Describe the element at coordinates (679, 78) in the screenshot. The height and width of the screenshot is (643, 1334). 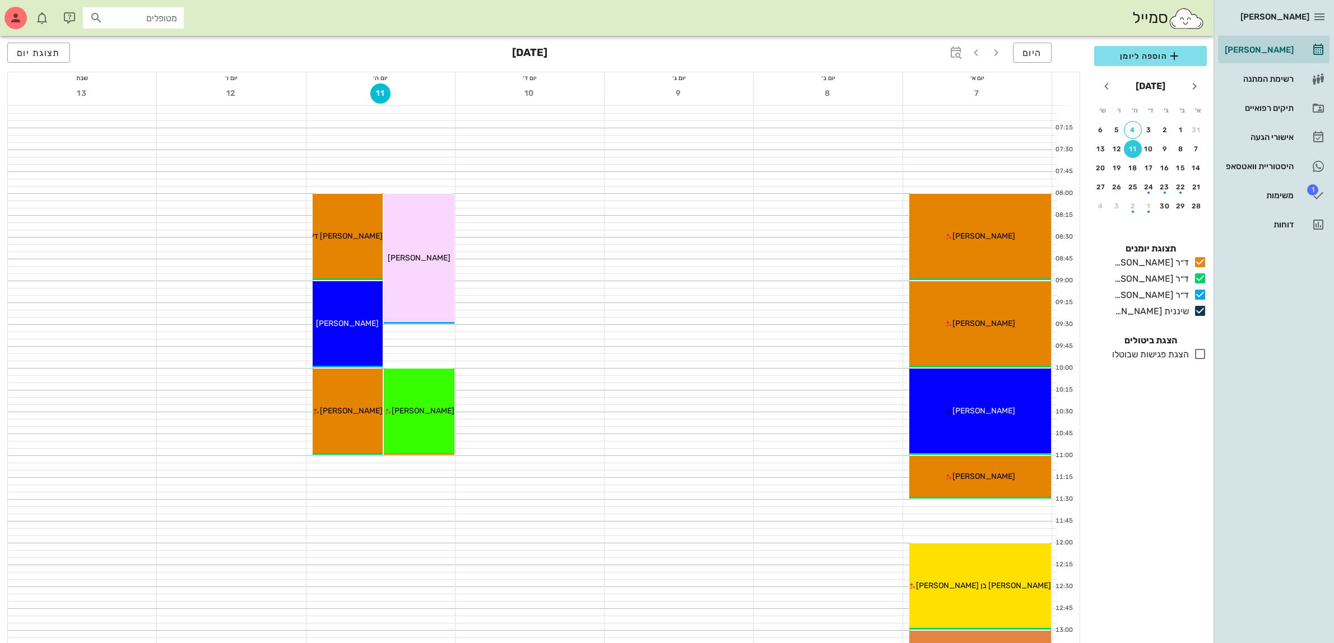
I see `div: יום ג׳` at that location.